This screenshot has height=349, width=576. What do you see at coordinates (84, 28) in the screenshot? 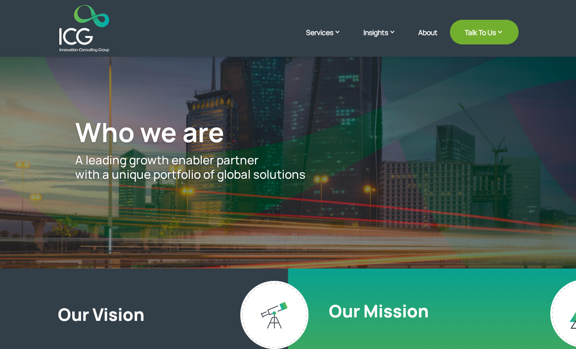
I see `img: ICG` at bounding box center [84, 28].